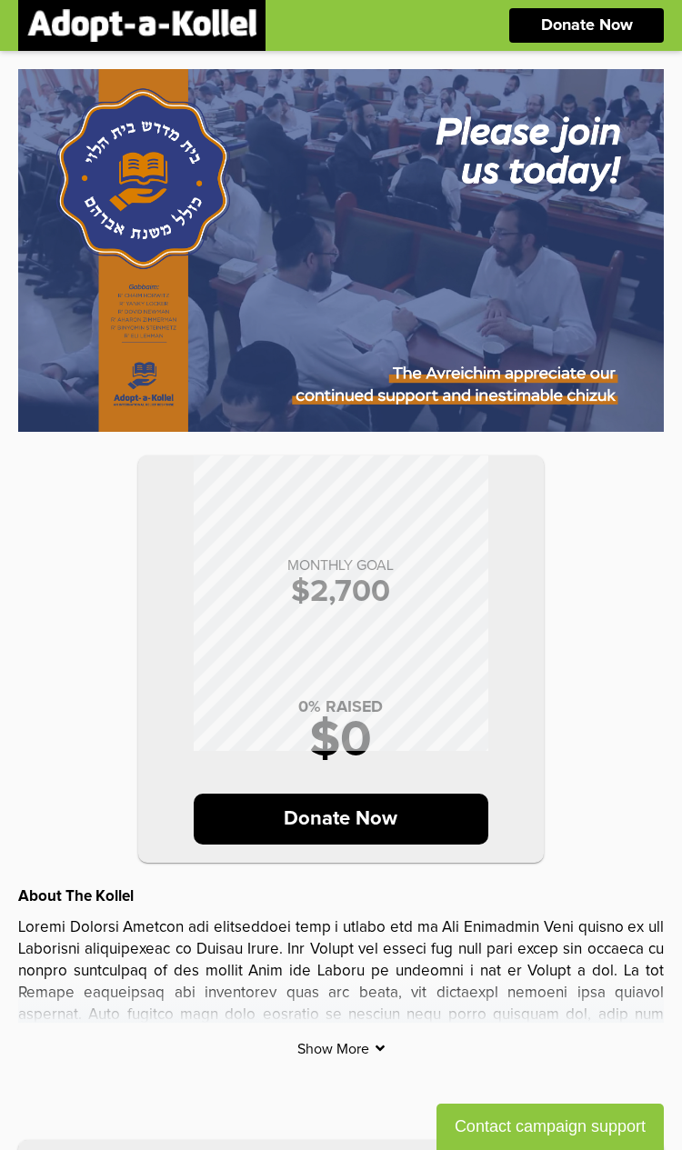  I want to click on img: logonobg.png, so click(142, 25).